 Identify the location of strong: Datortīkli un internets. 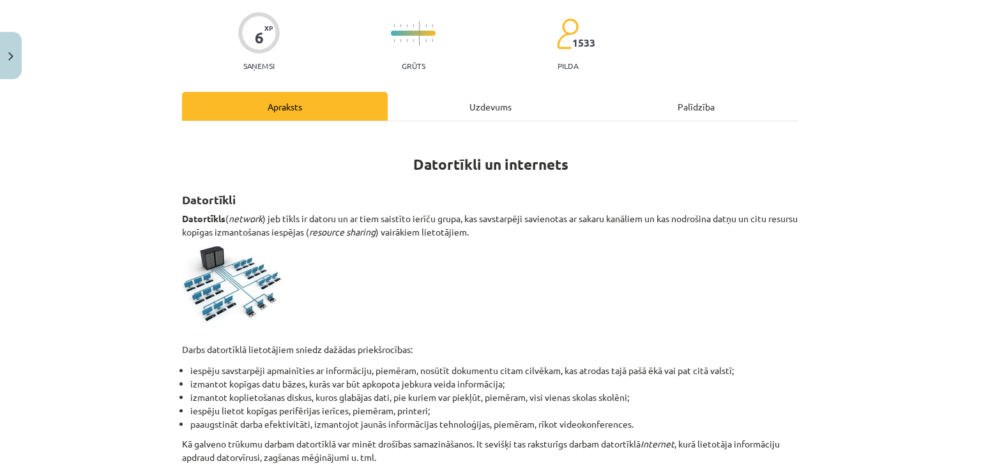
(491, 164).